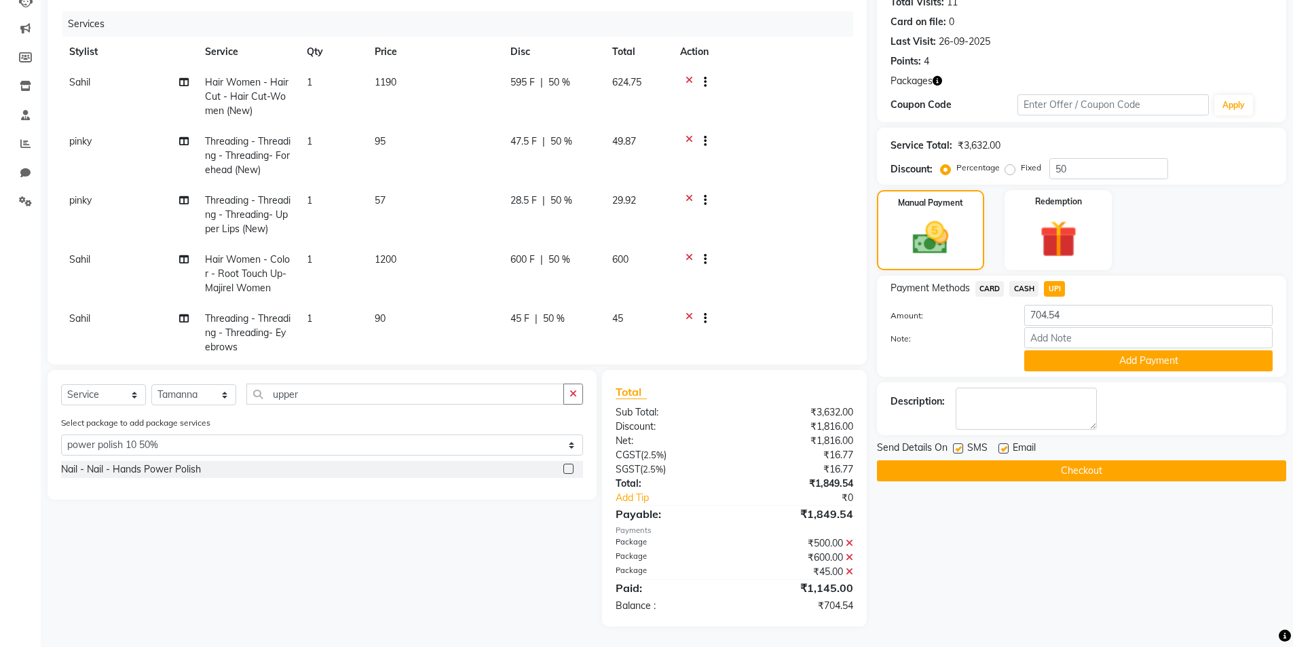 This screenshot has width=1293, height=647. What do you see at coordinates (248, 52) in the screenshot?
I see `th: Service` at bounding box center [248, 52].